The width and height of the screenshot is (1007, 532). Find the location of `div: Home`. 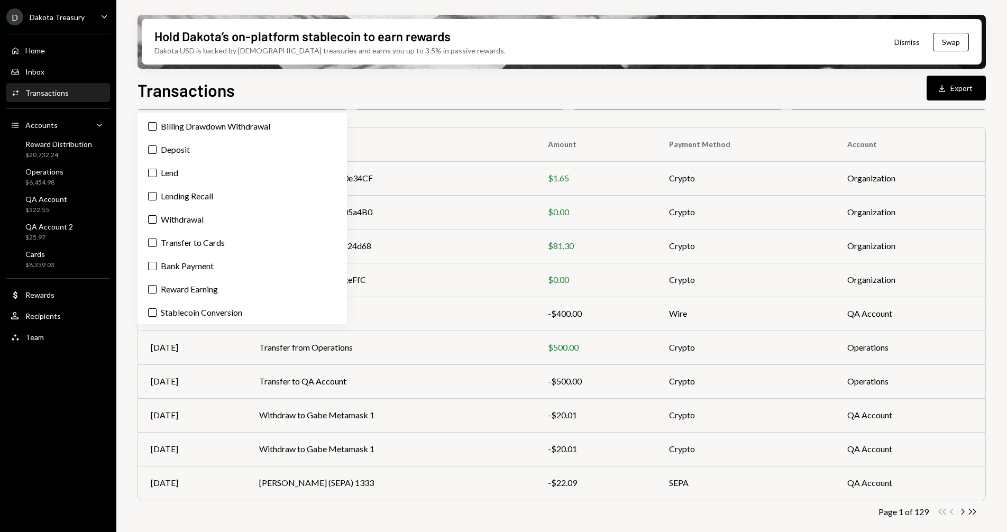

div: Home is located at coordinates (35, 50).